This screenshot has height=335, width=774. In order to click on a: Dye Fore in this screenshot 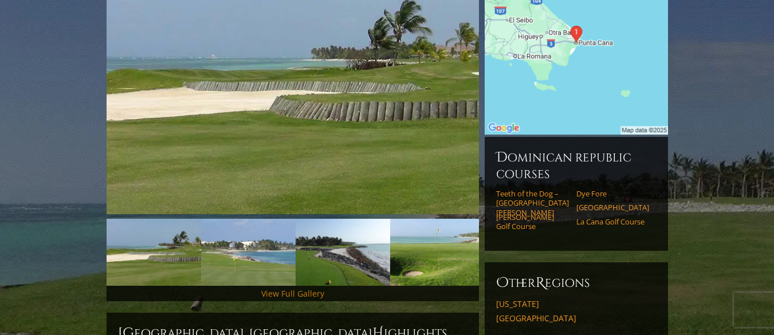, I will do `click(613, 194)`.